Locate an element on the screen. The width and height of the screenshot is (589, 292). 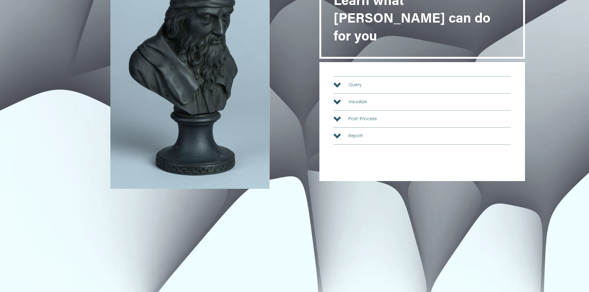
button: Query is located at coordinates (422, 85).